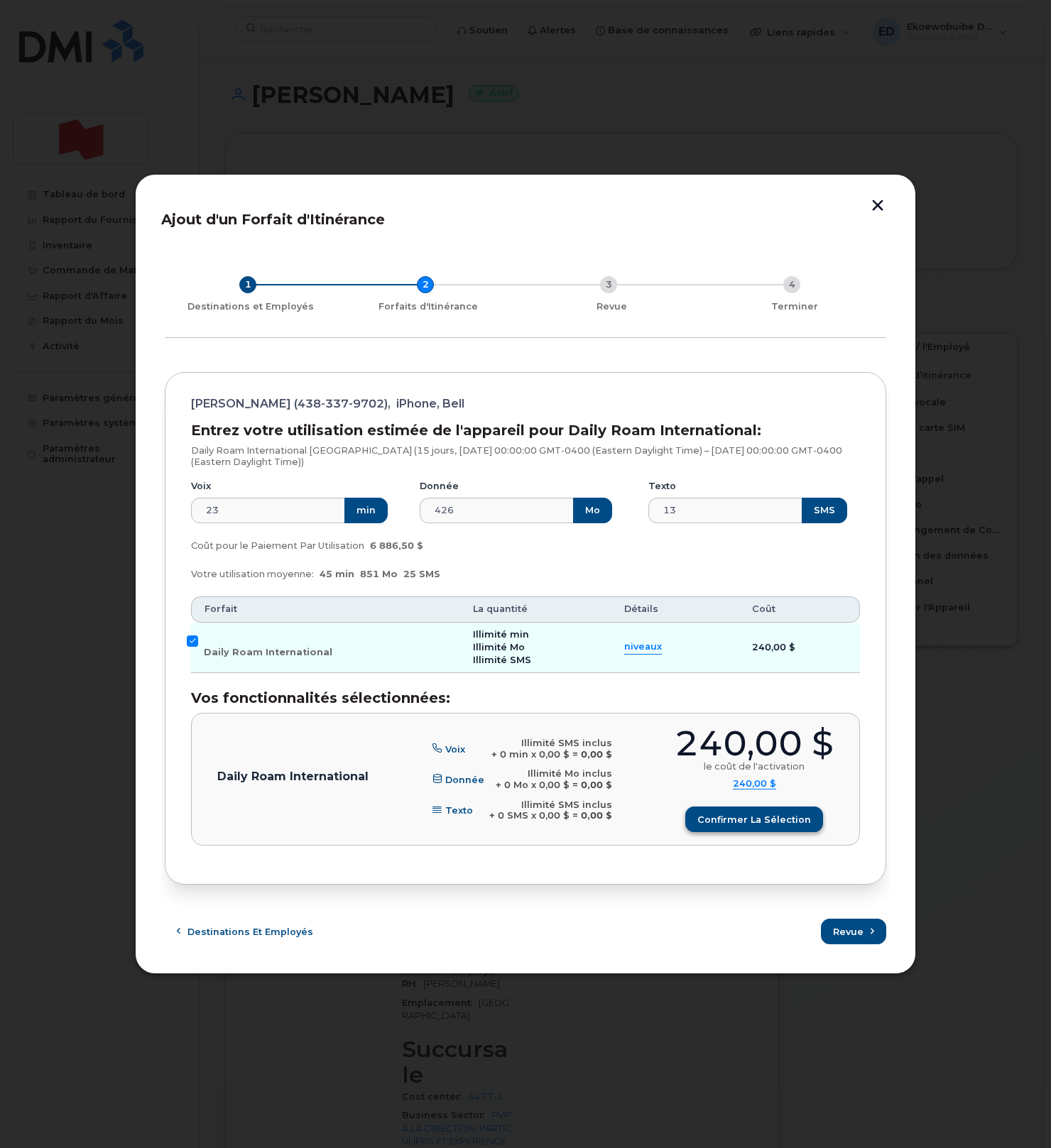  Describe the element at coordinates (439, 486) in the screenshot. I see `label: Donnée` at that location.